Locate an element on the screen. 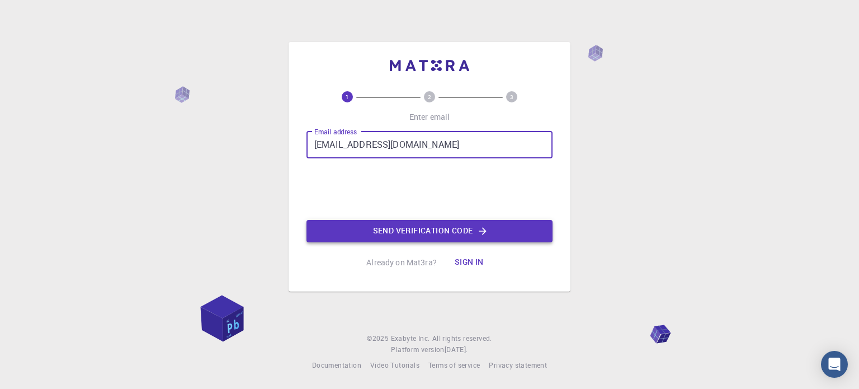 The image size is (859, 389). text: 3 is located at coordinates (512, 97).